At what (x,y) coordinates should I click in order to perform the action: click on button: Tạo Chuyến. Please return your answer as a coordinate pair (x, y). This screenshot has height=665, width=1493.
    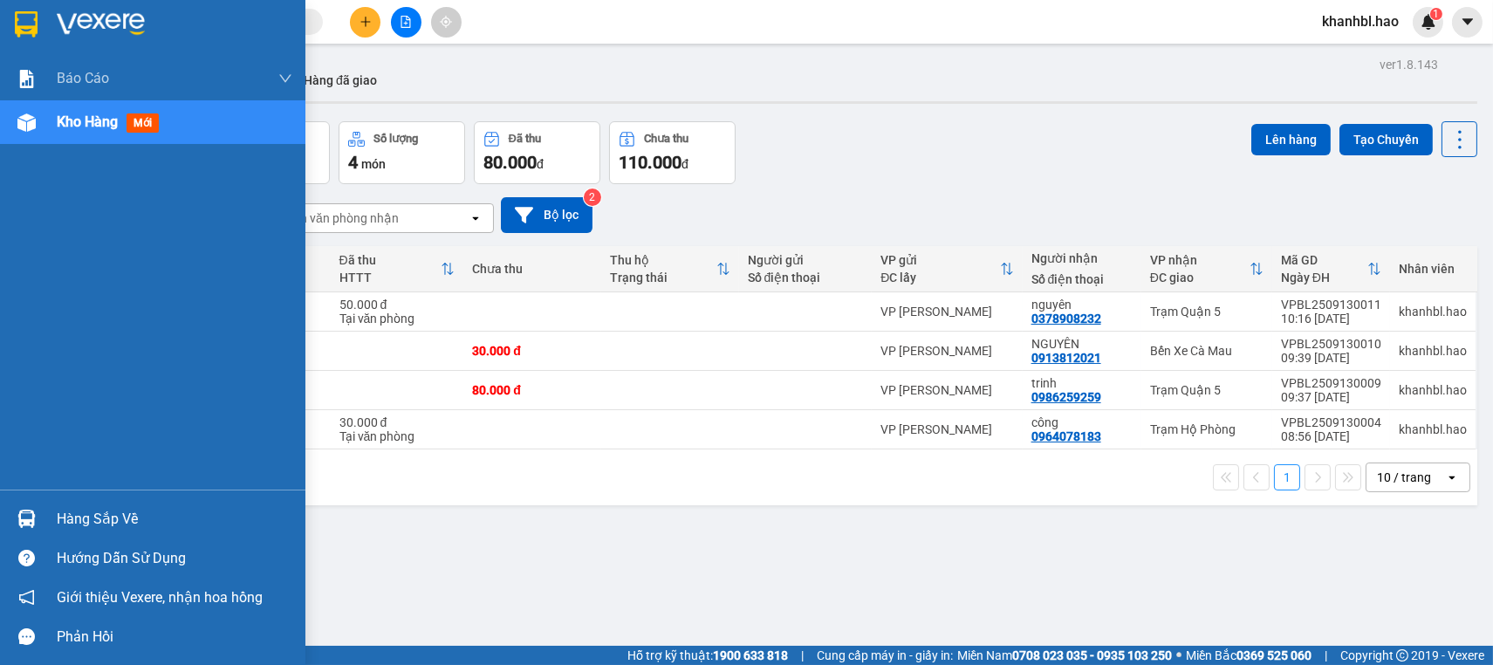
    Looking at the image, I should click on (1386, 140).